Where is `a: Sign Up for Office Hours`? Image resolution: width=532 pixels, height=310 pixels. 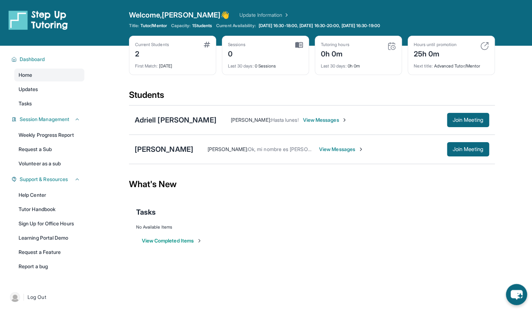 a: Sign Up for Office Hours is located at coordinates (49, 224).